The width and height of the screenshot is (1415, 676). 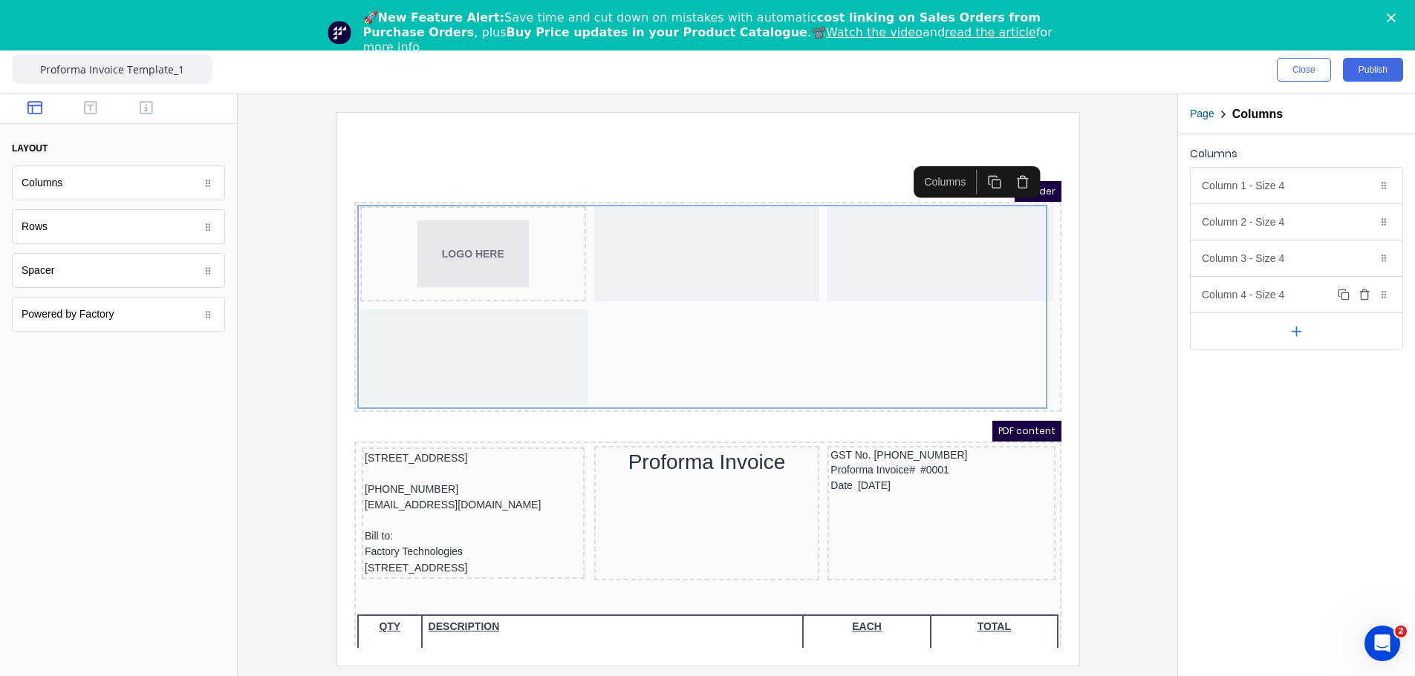 What do you see at coordinates (1303, 70) in the screenshot?
I see `button: Close` at bounding box center [1303, 70].